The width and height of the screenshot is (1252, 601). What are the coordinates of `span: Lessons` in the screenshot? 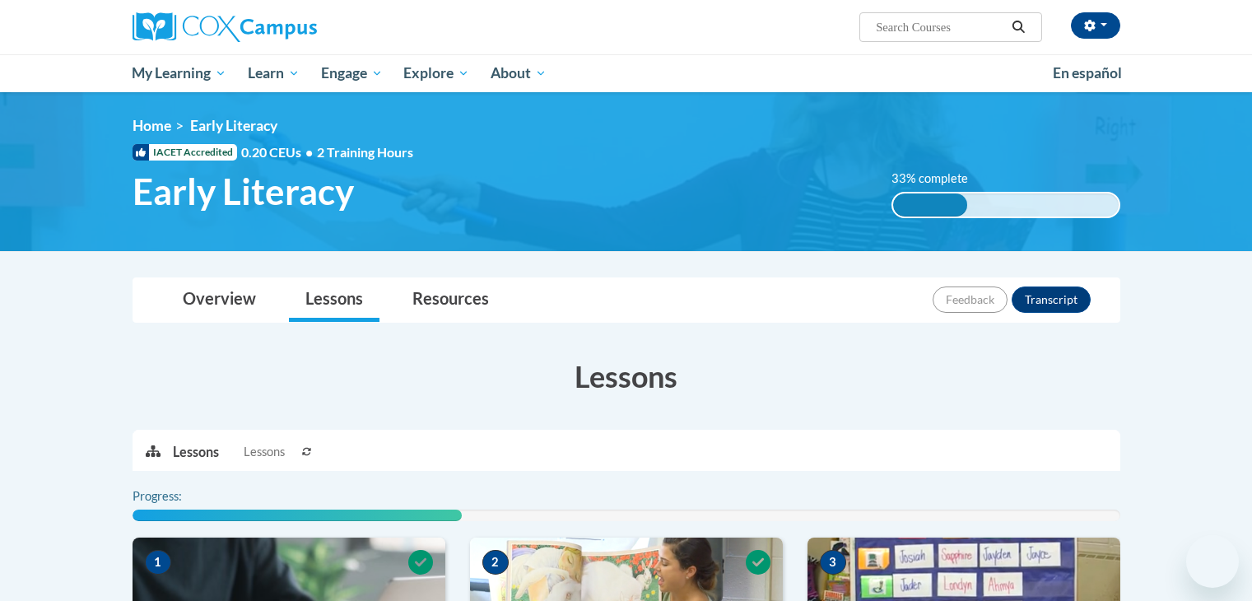 It's located at (264, 452).